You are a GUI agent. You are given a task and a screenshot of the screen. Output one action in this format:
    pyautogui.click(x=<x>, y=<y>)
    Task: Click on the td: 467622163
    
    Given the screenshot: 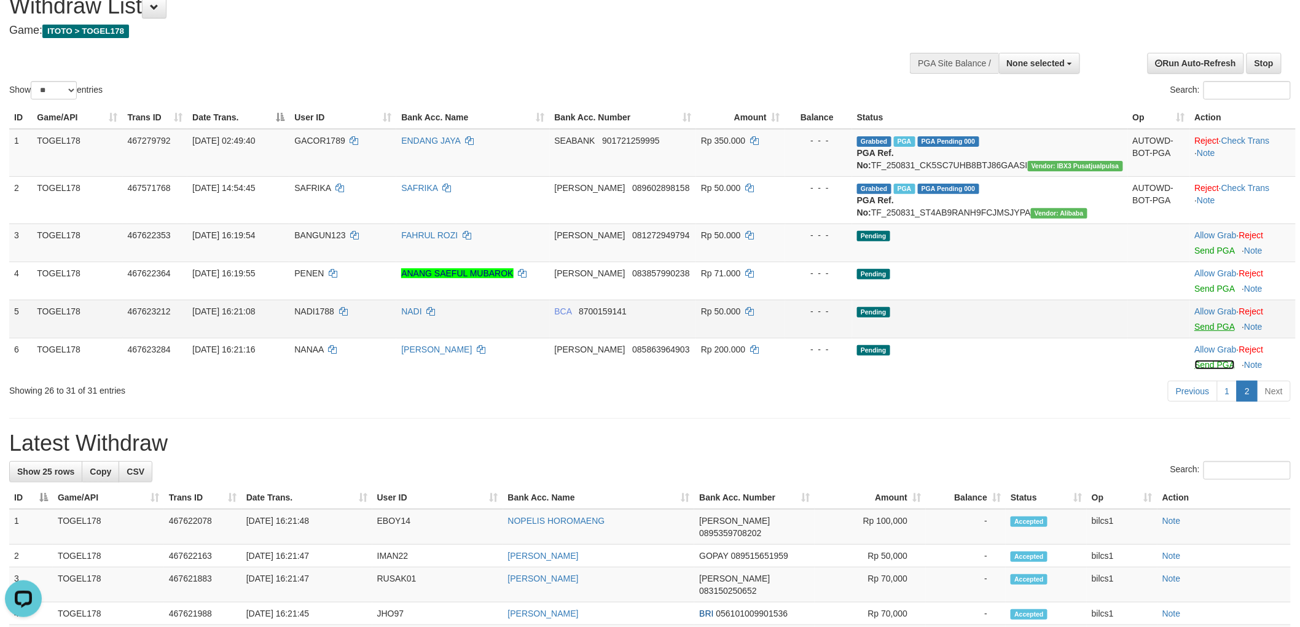 What is the action you would take?
    pyautogui.click(x=203, y=556)
    